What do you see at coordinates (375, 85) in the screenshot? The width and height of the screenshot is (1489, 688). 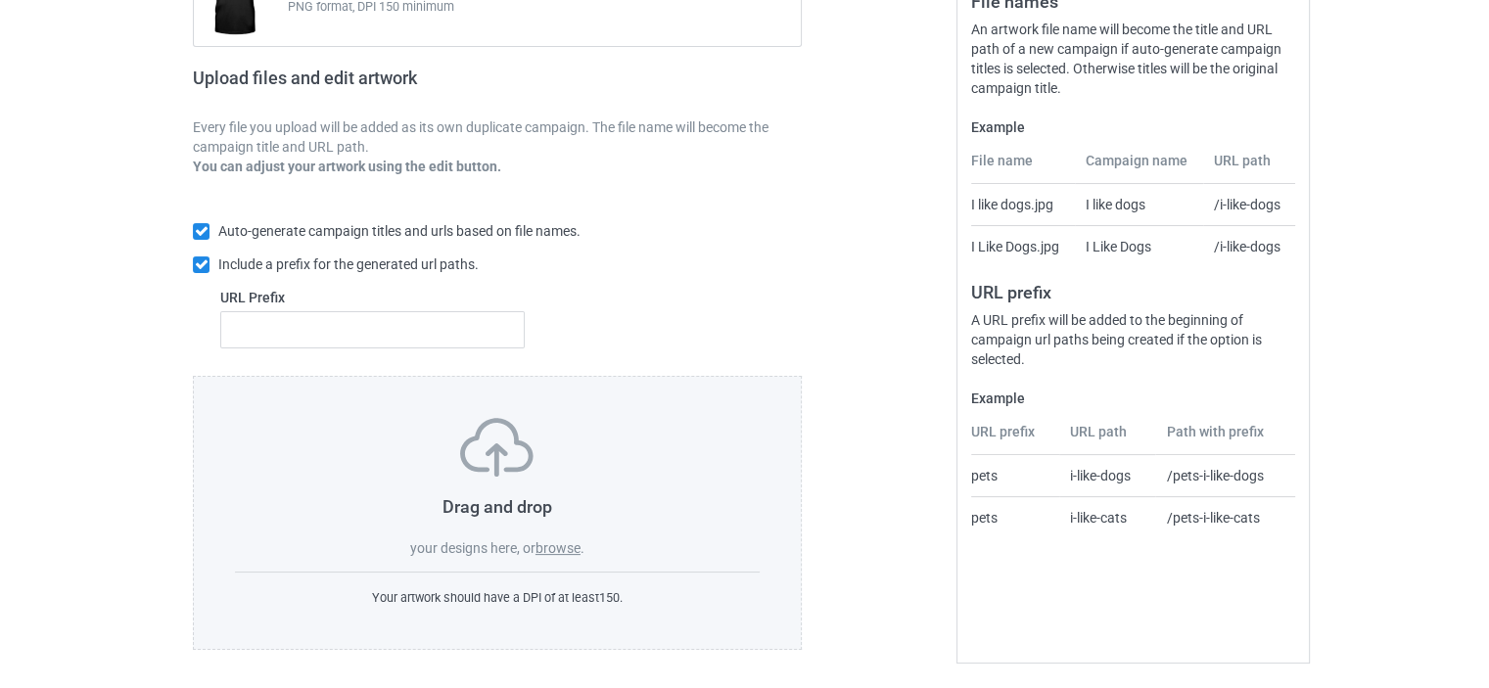 I see `h2: Upload files and edit artwork` at bounding box center [375, 85].